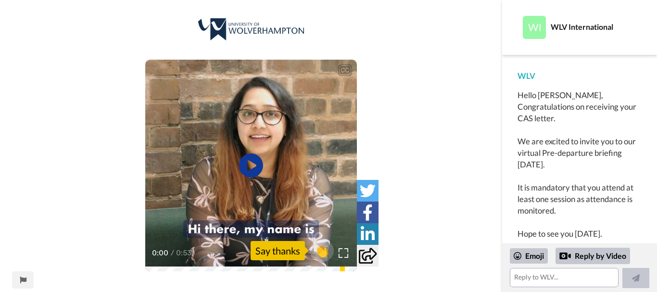 This screenshot has width=657, height=292. I want to click on span: 0:00, so click(160, 253).